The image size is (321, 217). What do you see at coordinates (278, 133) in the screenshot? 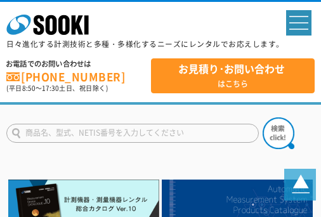
I see `img: btn_search.png` at bounding box center [278, 133].